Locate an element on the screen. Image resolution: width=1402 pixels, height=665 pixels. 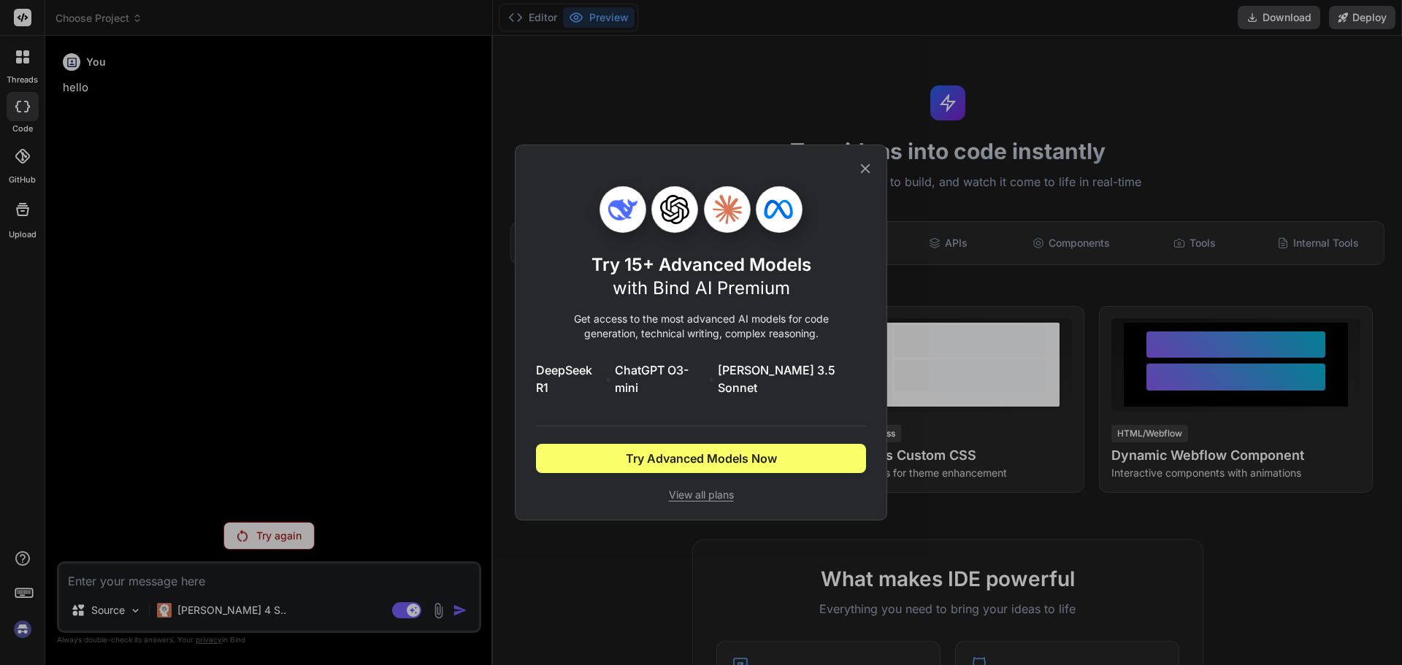
p: Get access to the most advanced AI models for code generation, technical writing, complex reasoning. is located at coordinates (701, 326).